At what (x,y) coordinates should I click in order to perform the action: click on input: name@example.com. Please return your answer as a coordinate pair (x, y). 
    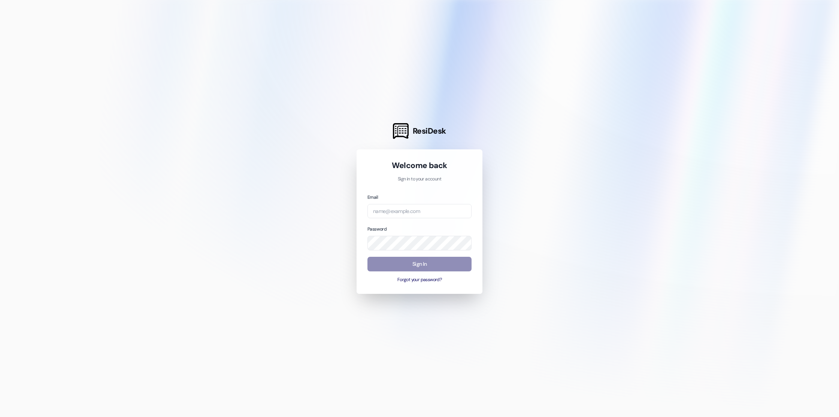
    Looking at the image, I should click on (419, 211).